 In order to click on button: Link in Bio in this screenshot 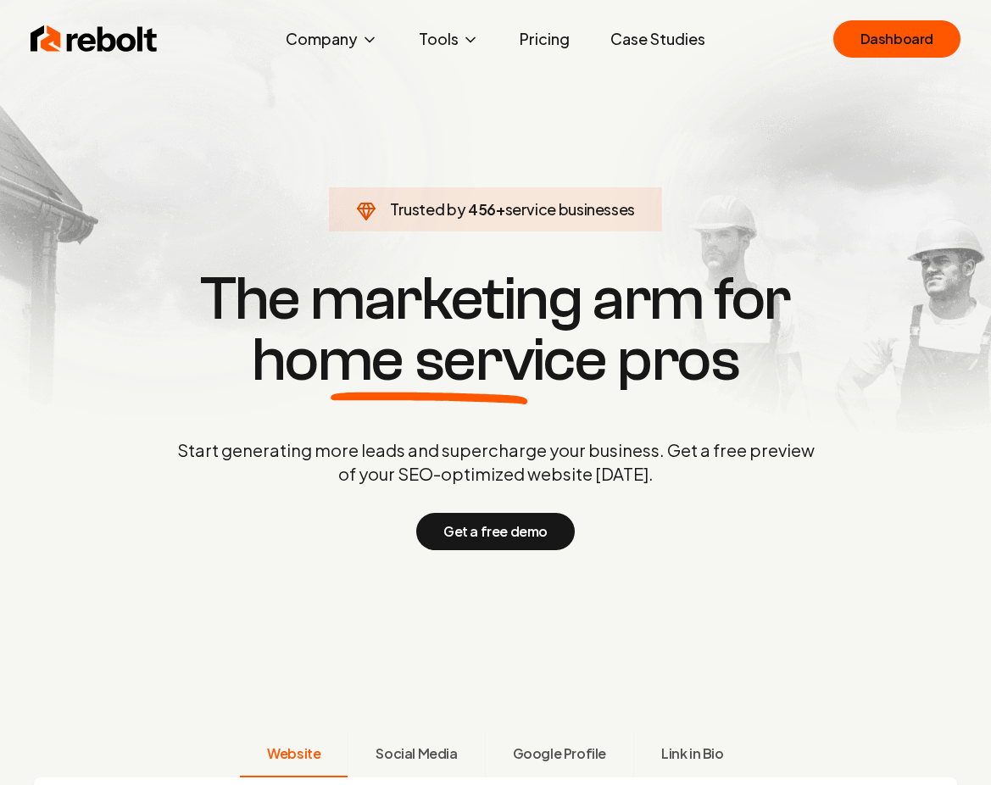, I will do `click(692, 755)`.